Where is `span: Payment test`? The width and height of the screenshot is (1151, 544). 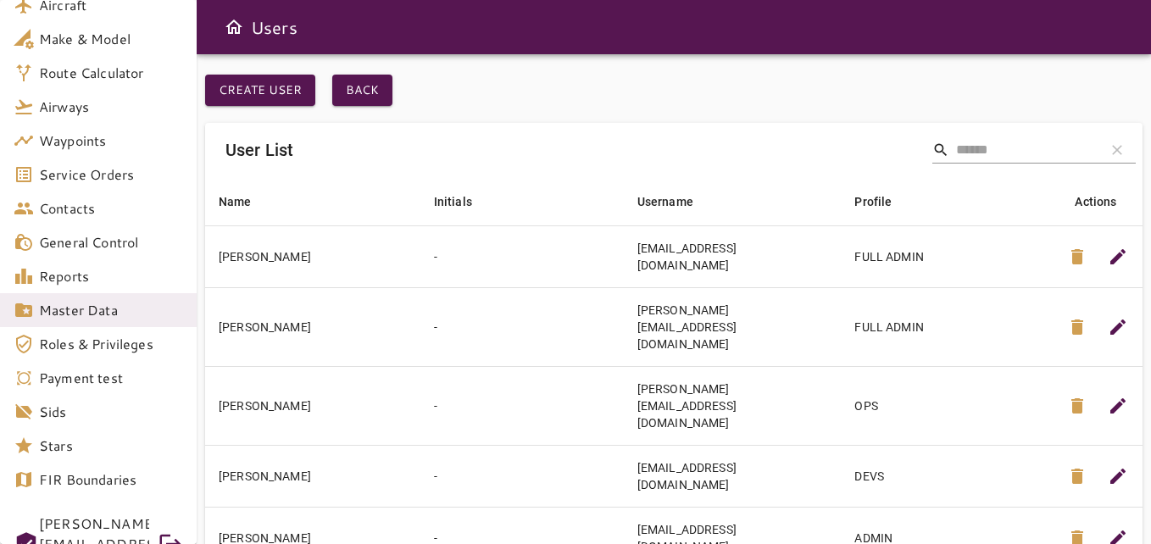 span: Payment test is located at coordinates (111, 378).